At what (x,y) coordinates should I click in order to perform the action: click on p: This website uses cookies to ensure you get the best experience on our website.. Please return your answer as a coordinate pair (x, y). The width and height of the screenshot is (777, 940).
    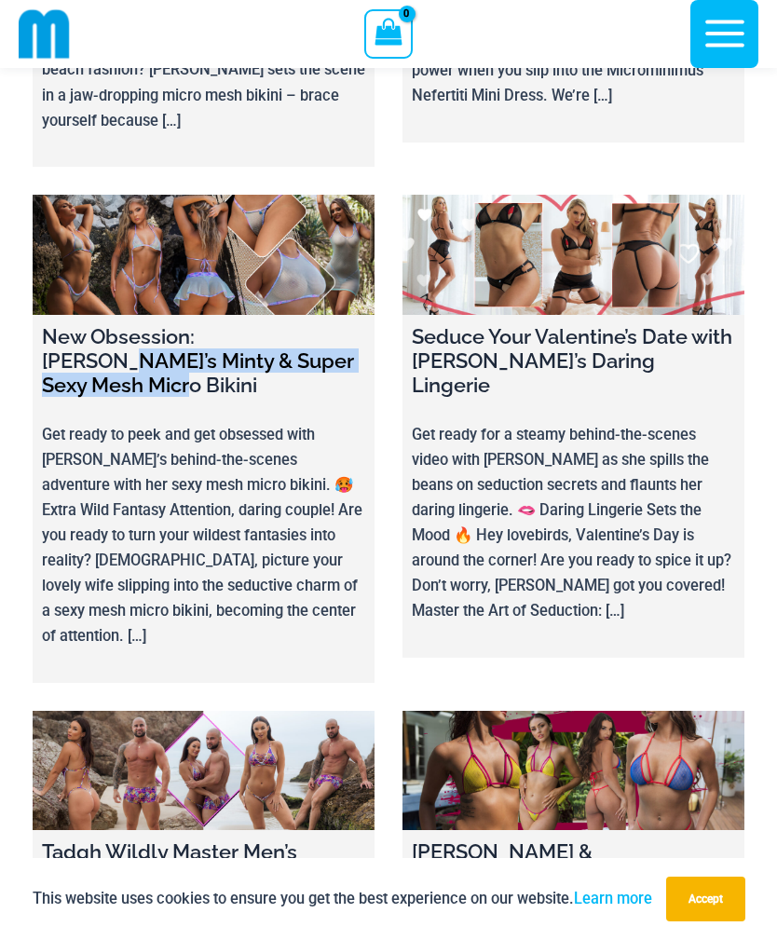
    Looking at the image, I should click on (342, 898).